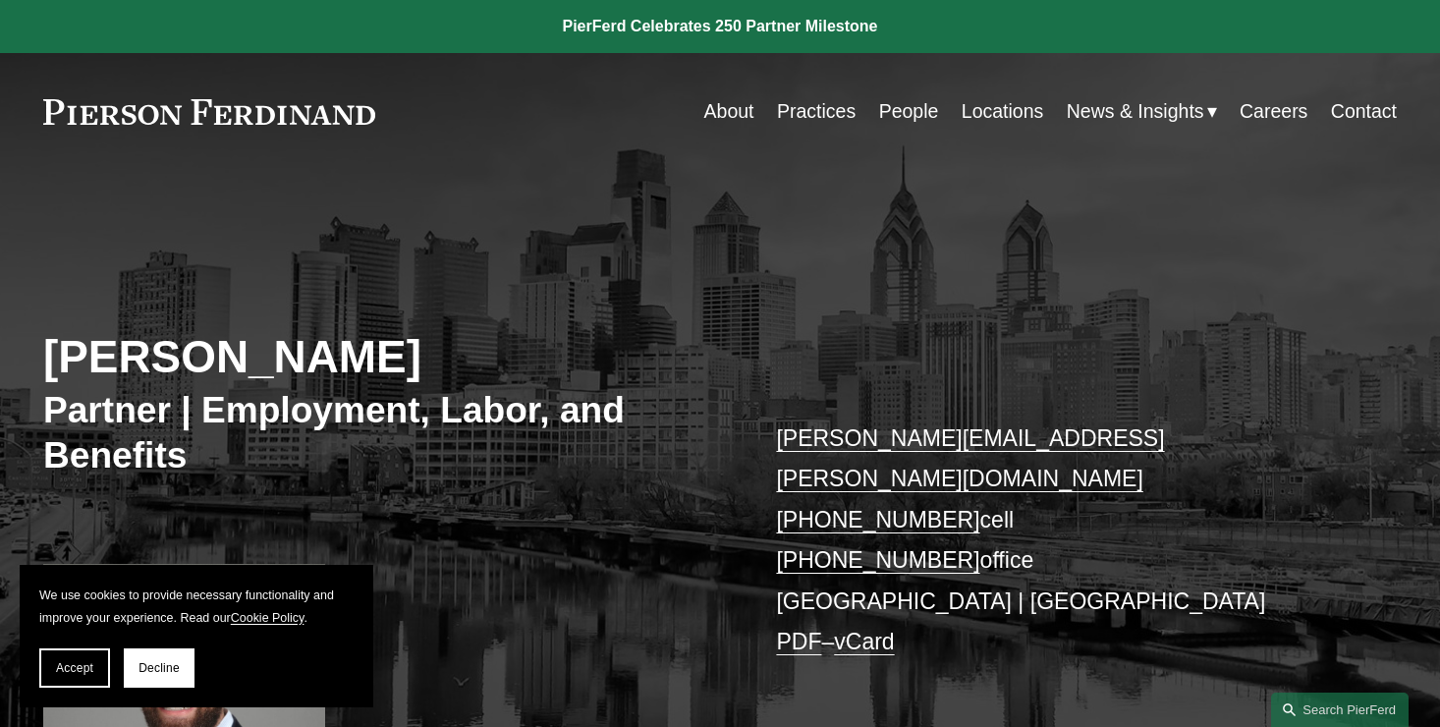 The height and width of the screenshot is (727, 1440). Describe the element at coordinates (729, 111) in the screenshot. I see `a: About` at that location.